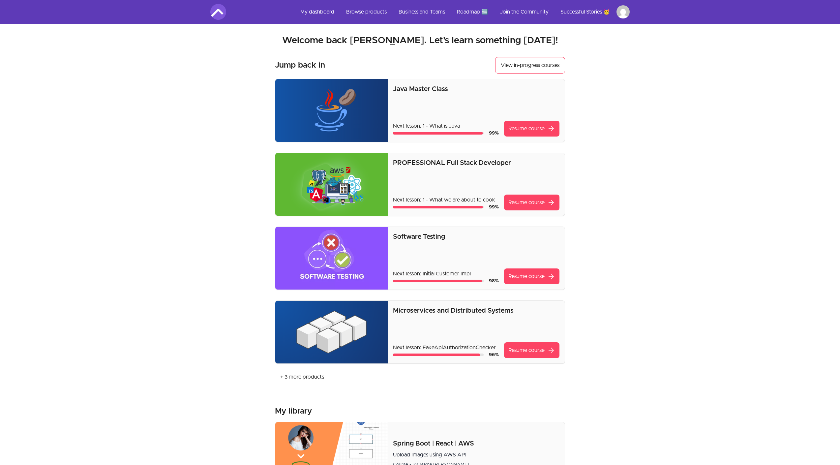  Describe the element at coordinates (331, 332) in the screenshot. I see `img: Product image for Microservices and Distributed Systems` at that location.